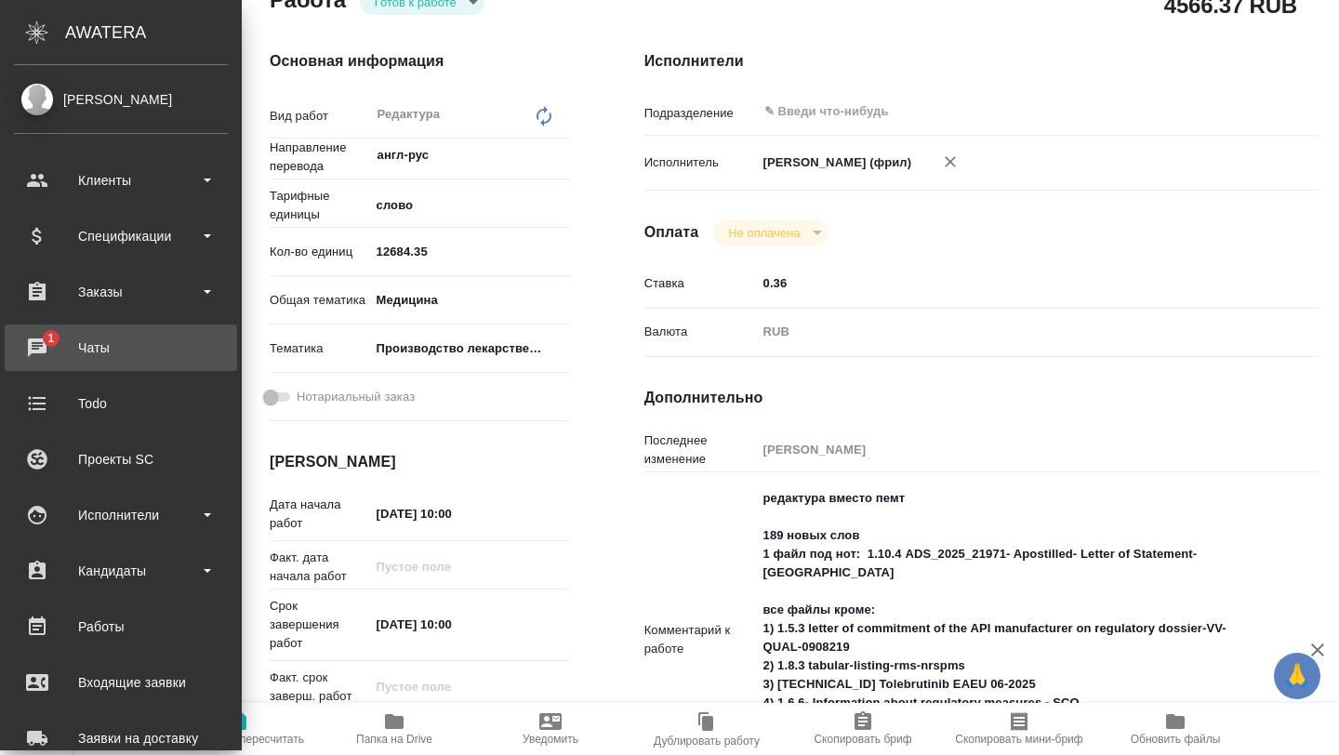 Image resolution: width=1339 pixels, height=755 pixels. Describe the element at coordinates (121, 292) in the screenshot. I see `div: Заказы` at that location.